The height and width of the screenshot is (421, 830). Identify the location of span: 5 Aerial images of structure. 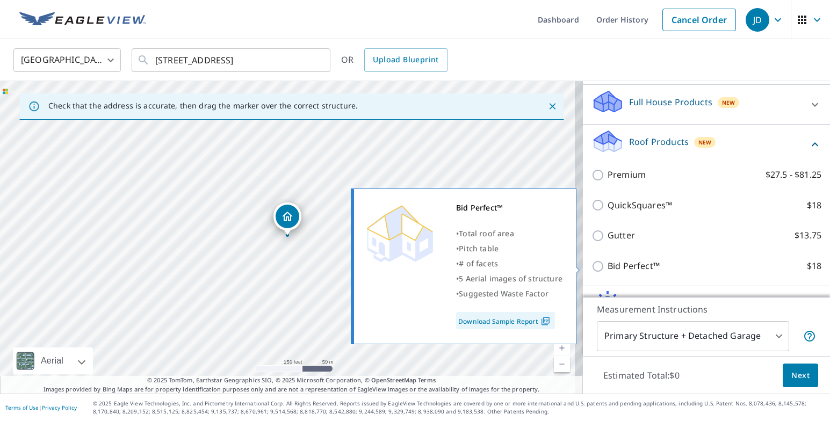
(510, 278).